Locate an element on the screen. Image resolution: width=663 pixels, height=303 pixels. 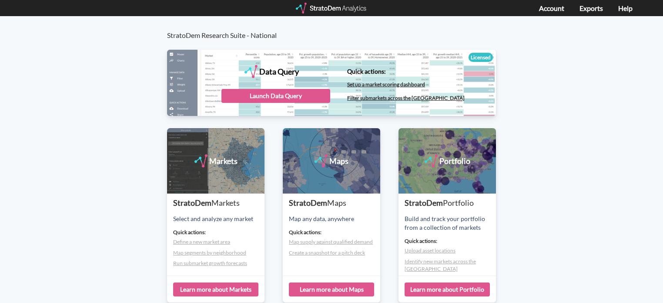
a: Upload asset locations is located at coordinates (430, 250).